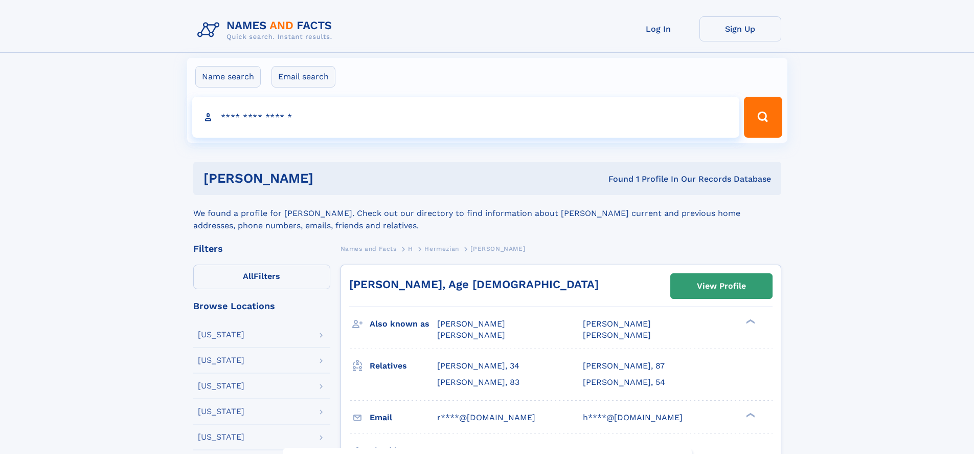 This screenshot has width=974, height=454. What do you see at coordinates (721, 286) in the screenshot?
I see `a: View Profile` at bounding box center [721, 286].